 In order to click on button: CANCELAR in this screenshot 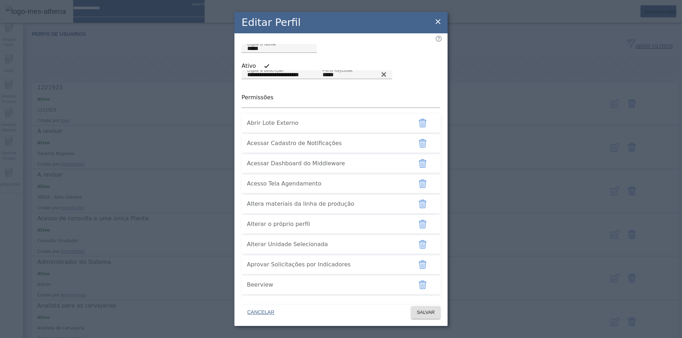, I will do `click(261, 313)`.